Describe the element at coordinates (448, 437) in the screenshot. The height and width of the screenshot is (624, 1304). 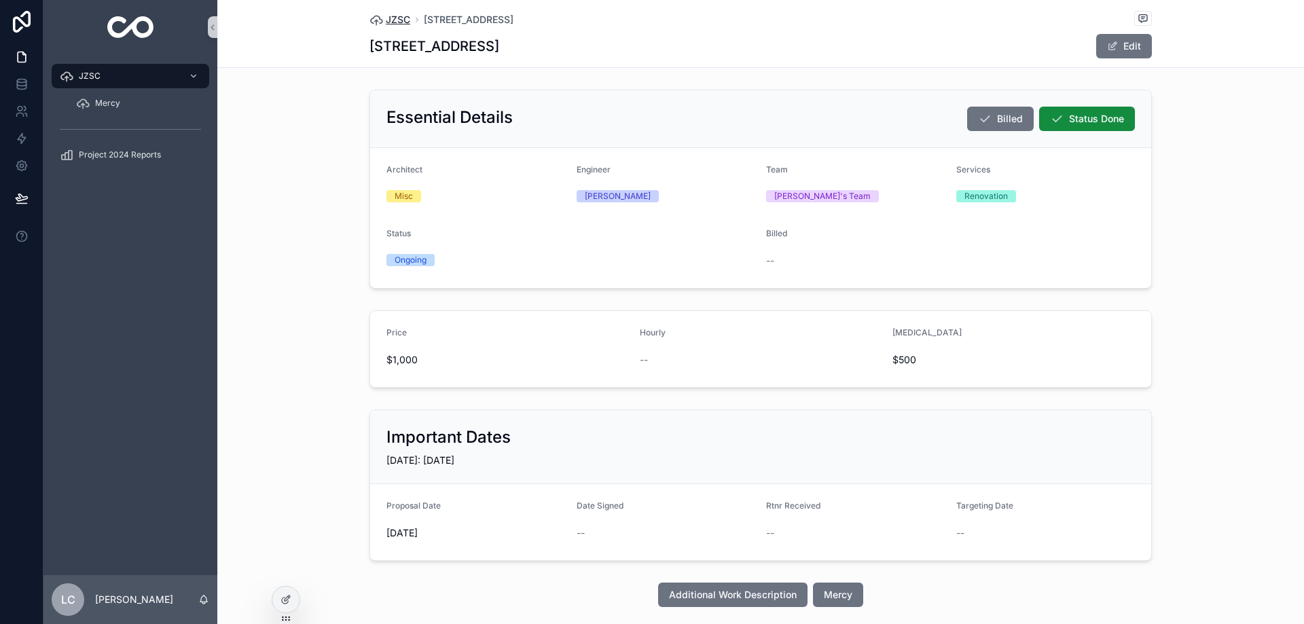
I see `h2: Important Dates` at that location.